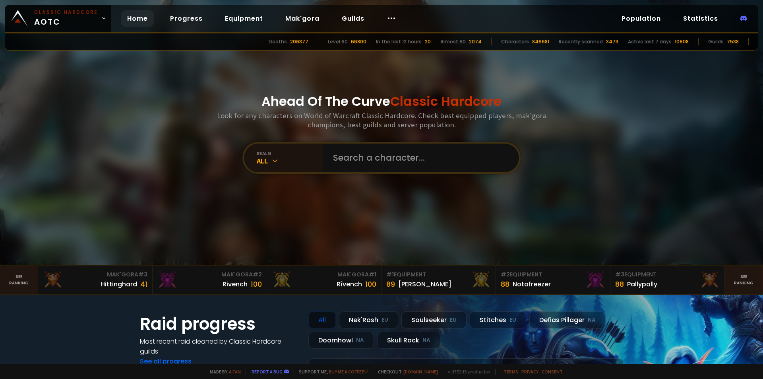 Image resolution: width=763 pixels, height=379 pixels. I want to click on a: Consent, so click(552, 371).